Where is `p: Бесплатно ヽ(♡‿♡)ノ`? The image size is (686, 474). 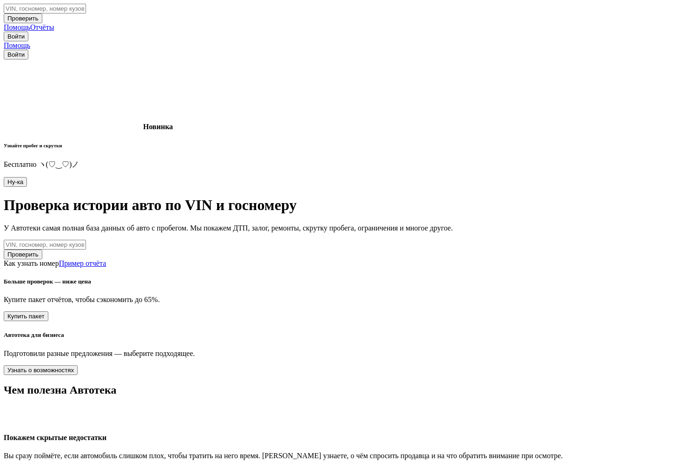
p: Бесплатно ヽ(♡‿♡)ノ is located at coordinates (343, 164).